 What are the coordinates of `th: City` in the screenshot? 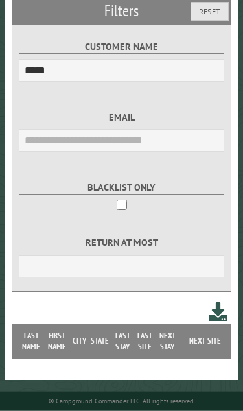 It's located at (79, 341).